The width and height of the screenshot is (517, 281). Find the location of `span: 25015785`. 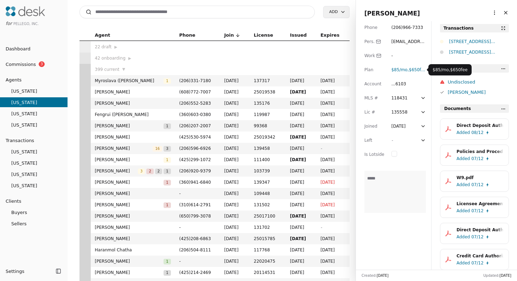

span: 25015785 is located at coordinates (268, 238).